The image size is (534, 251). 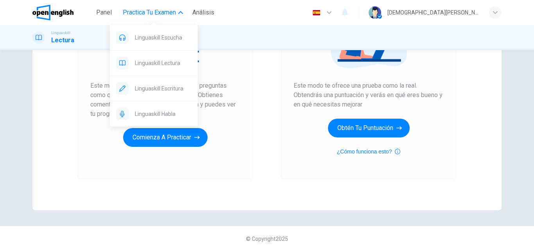 I want to click on span: Linguaskill Habla, so click(x=163, y=114).